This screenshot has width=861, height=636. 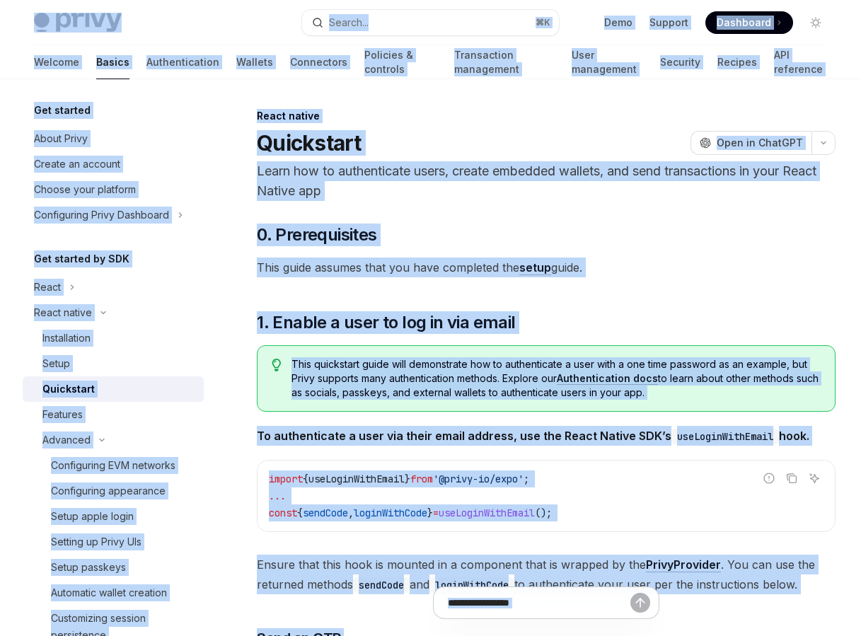 I want to click on span: This guide assumes that you have completed the guide., so click(x=546, y=267).